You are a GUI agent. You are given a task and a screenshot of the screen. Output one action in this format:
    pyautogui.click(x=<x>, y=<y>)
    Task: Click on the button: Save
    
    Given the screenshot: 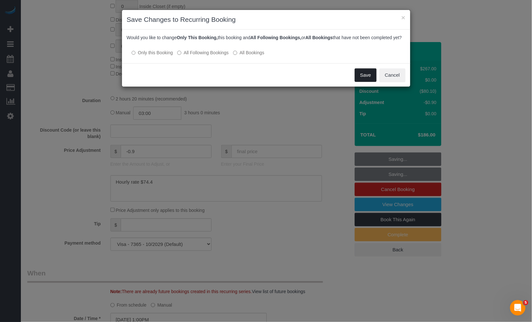 What is the action you would take?
    pyautogui.click(x=365, y=75)
    